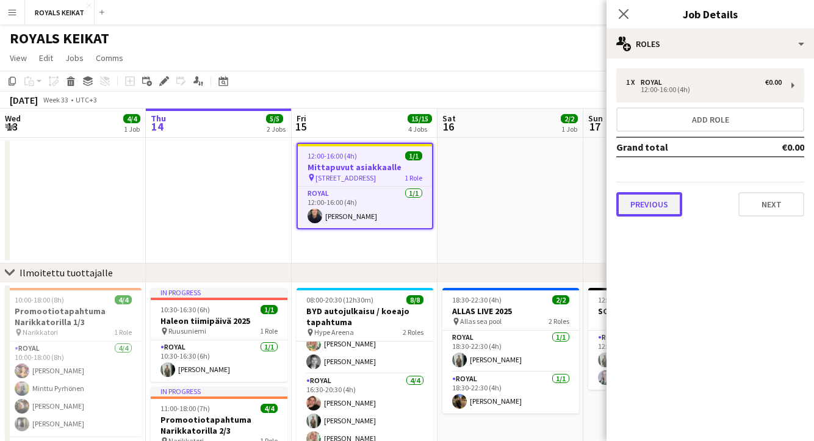 Image resolution: width=814 pixels, height=441 pixels. I want to click on span: 12:30-21:00 (8h30m), so click(629, 299).